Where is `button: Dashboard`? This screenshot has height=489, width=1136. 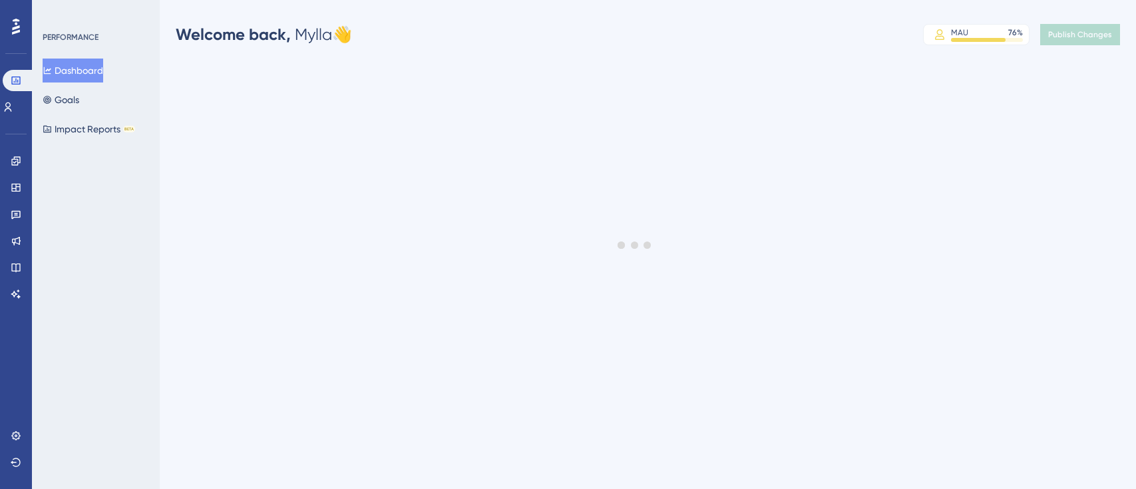 button: Dashboard is located at coordinates (73, 71).